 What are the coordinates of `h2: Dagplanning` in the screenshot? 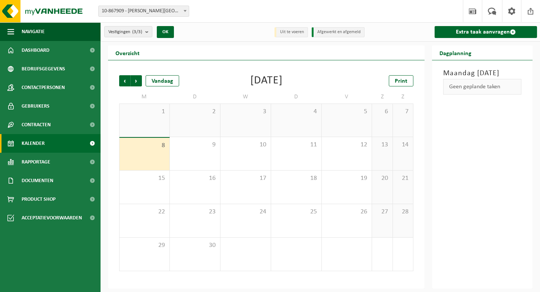 It's located at (455, 52).